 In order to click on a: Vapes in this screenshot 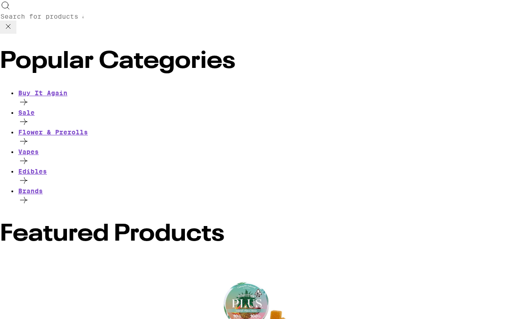, I will do `click(262, 157)`.